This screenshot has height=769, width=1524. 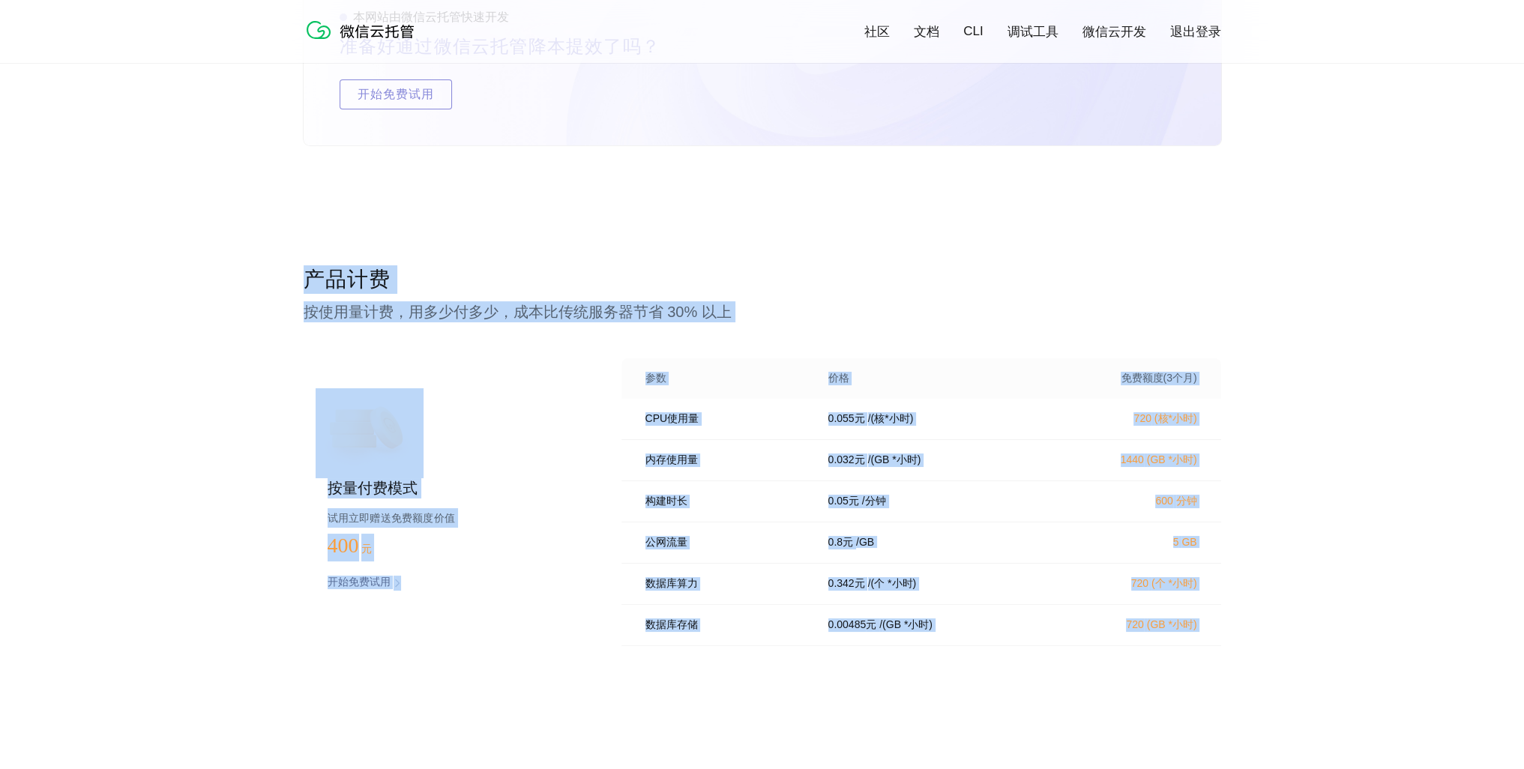 What do you see at coordinates (1131, 584) in the screenshot?
I see `p: 720 (个 *小时)` at bounding box center [1131, 584].